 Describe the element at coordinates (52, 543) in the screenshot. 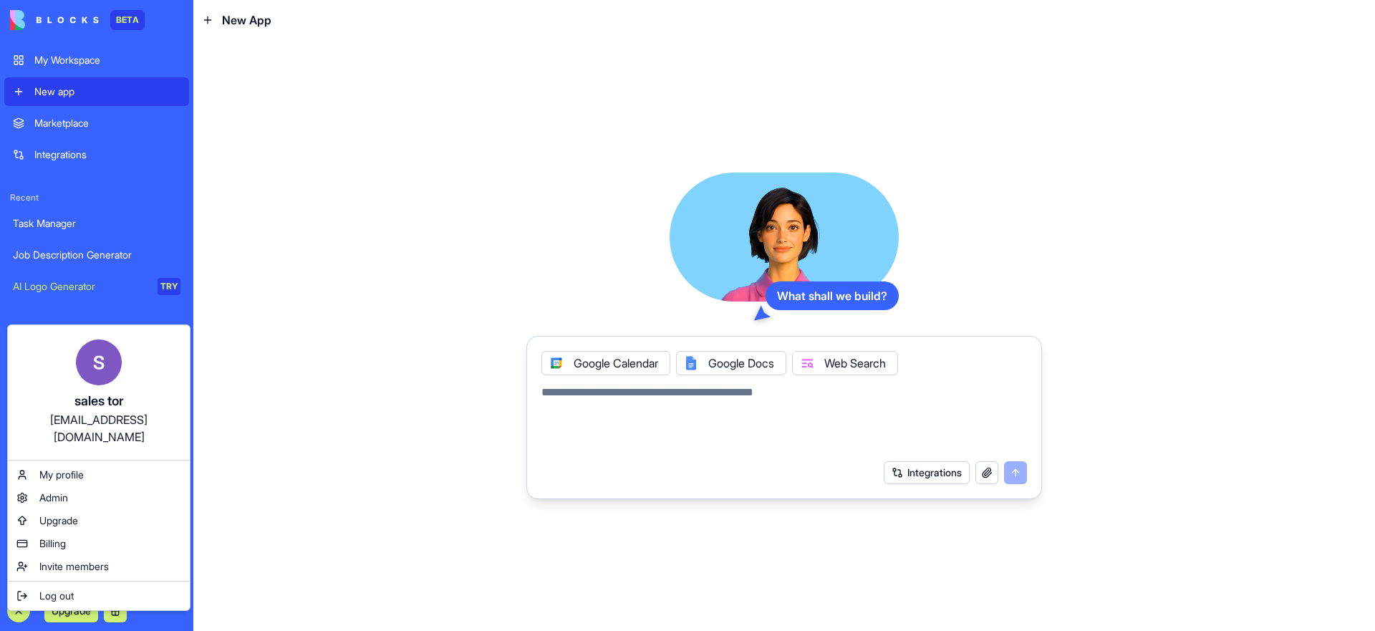

I see `span: Billing` at that location.